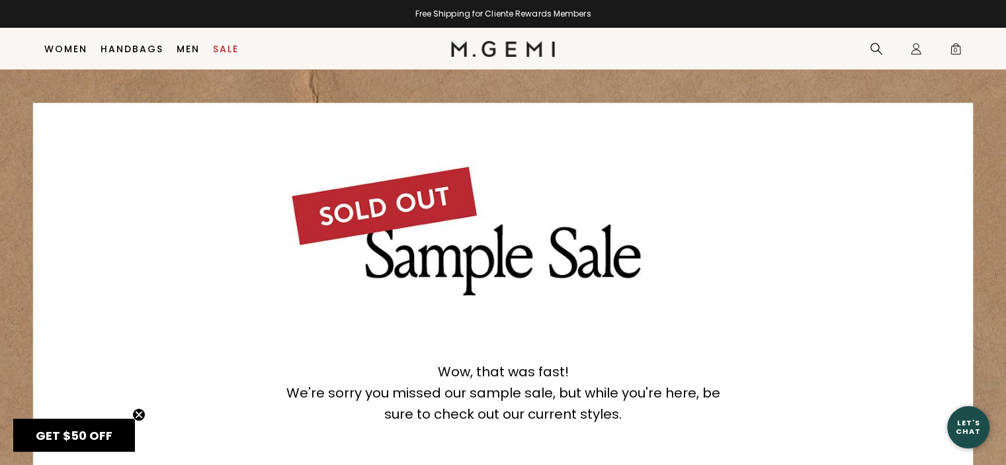 This screenshot has height=465, width=1006. Describe the element at coordinates (968, 427) in the screenshot. I see `div: Let's Chat` at that location.